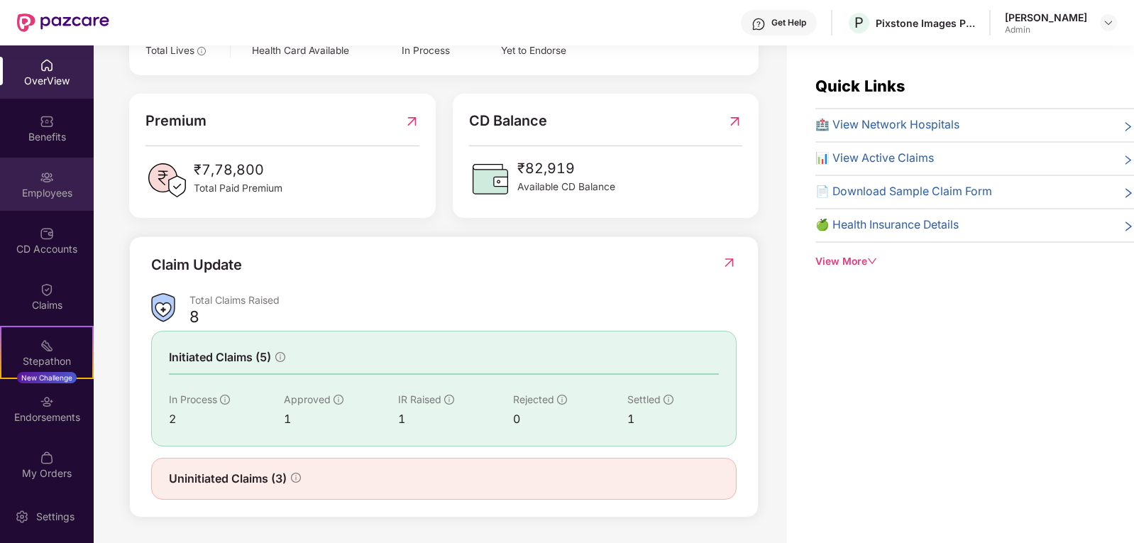 The height and width of the screenshot is (543, 1134). Describe the element at coordinates (859, 23) in the screenshot. I see `span: P` at that location.